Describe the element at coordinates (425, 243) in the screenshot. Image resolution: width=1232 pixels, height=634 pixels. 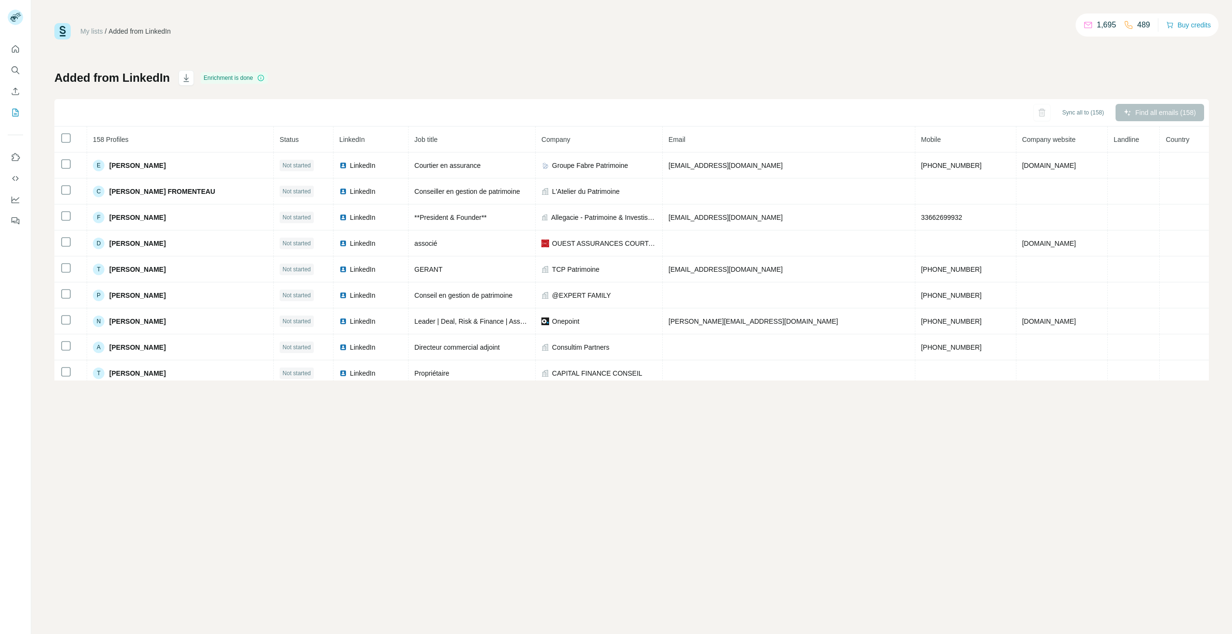
I see `span: associé` at that location.